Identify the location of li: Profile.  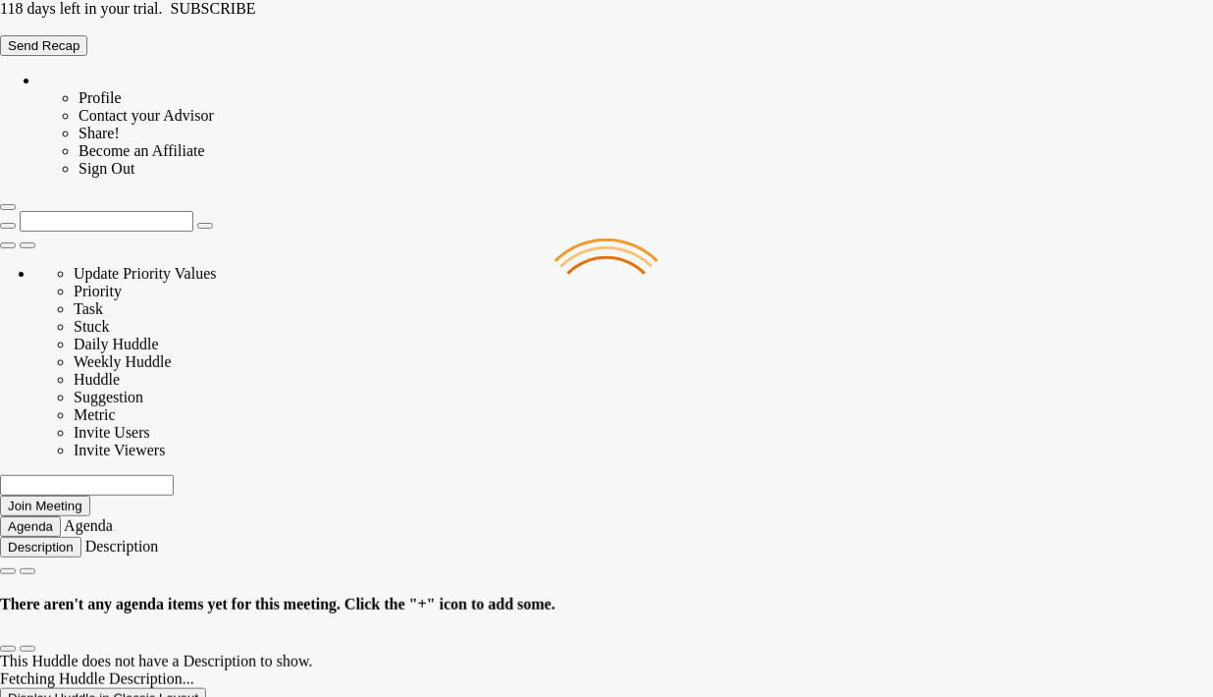
(646, 98).